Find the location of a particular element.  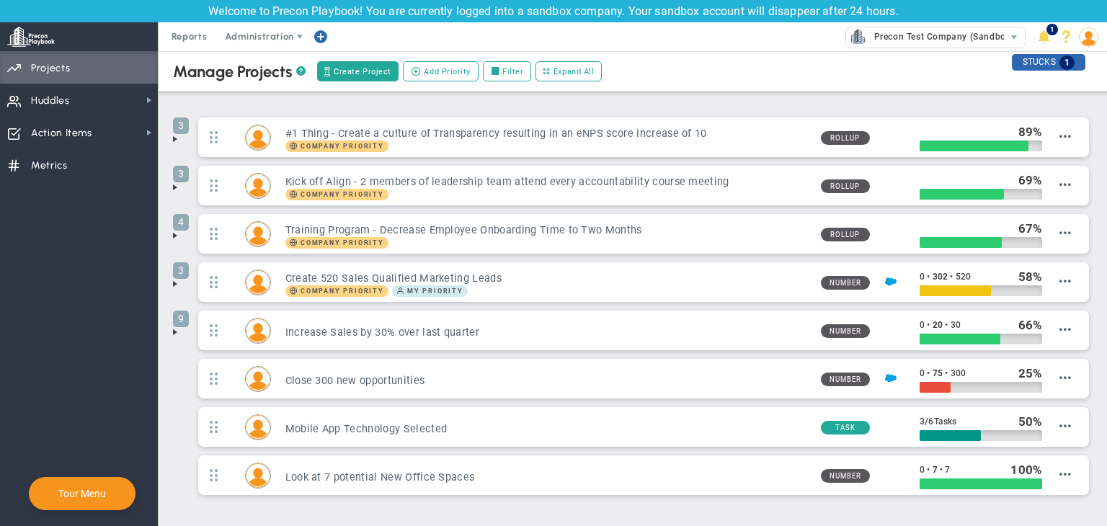

img: Chandrika A is located at coordinates (258, 282).